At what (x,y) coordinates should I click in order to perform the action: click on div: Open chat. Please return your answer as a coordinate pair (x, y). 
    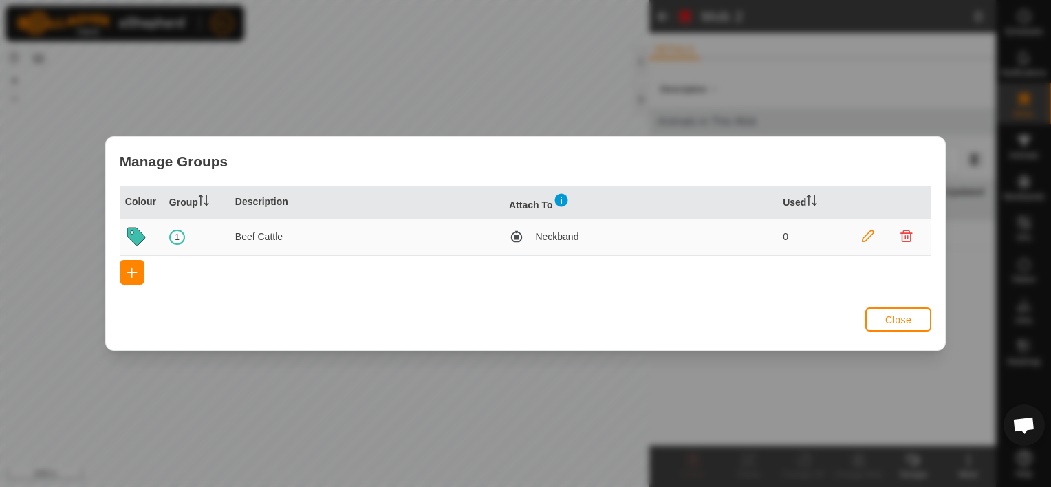
    Looking at the image, I should click on (1024, 425).